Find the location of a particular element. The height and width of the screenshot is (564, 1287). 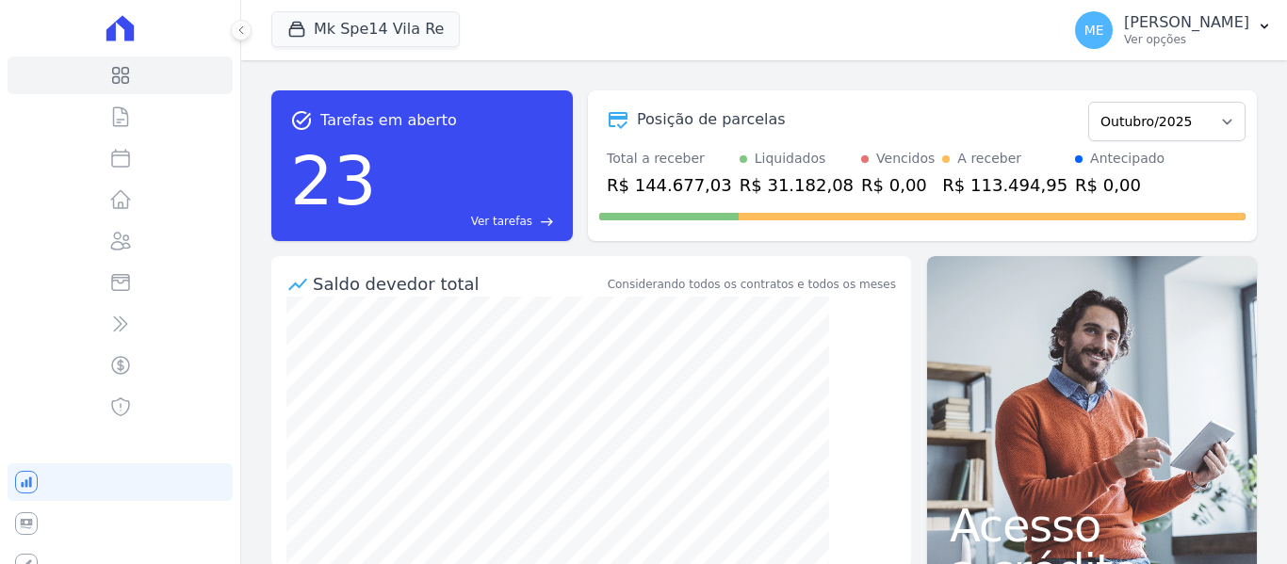

div: Vencidos is located at coordinates (905, 158).